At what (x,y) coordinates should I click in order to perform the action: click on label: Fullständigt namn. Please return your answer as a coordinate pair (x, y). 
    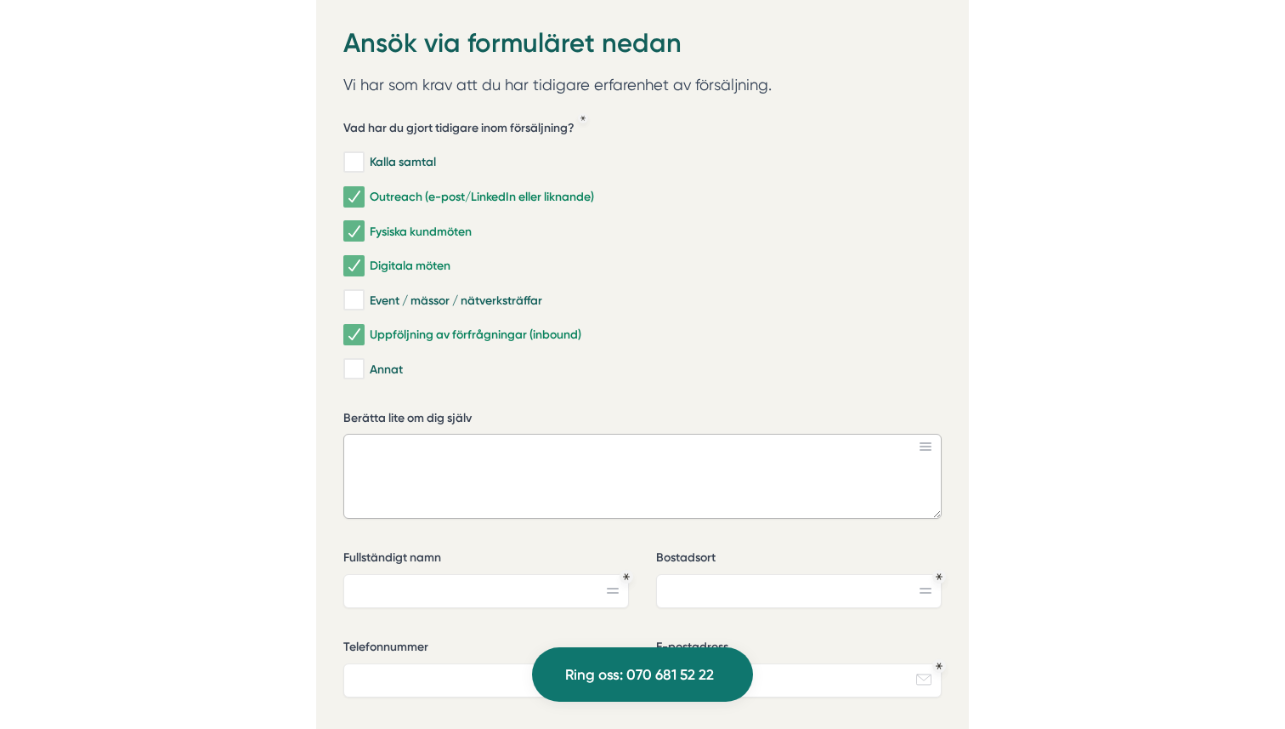
    Looking at the image, I should click on (486, 559).